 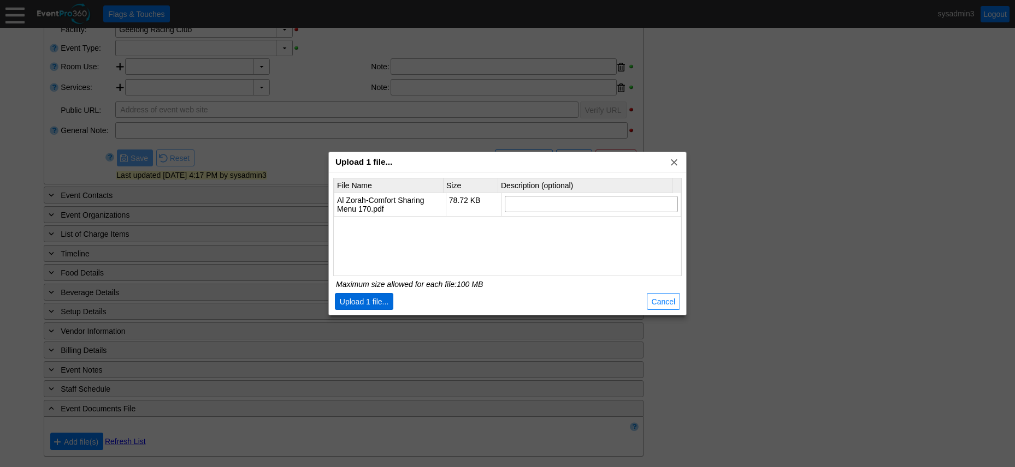 I want to click on th: Description (optional), so click(x=585, y=186).